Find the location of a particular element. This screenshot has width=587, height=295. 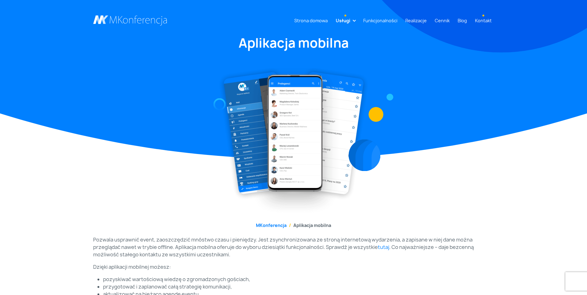

p: Pozwala usprawnić event, zaoszczędzić mnóstwo czasu i pieniędzy. Jest zsynchronizowana ze stroną ... is located at coordinates (294, 247).